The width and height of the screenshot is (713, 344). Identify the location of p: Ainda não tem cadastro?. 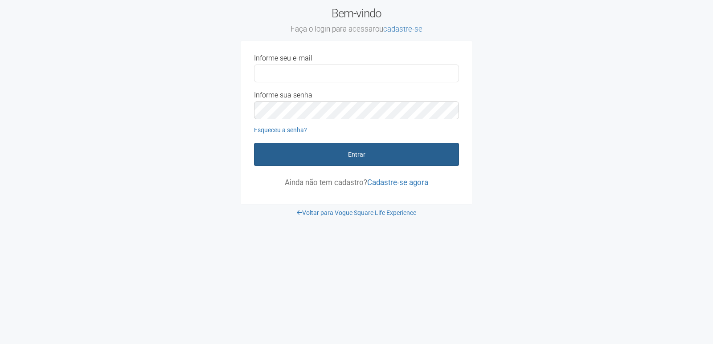
(357, 183).